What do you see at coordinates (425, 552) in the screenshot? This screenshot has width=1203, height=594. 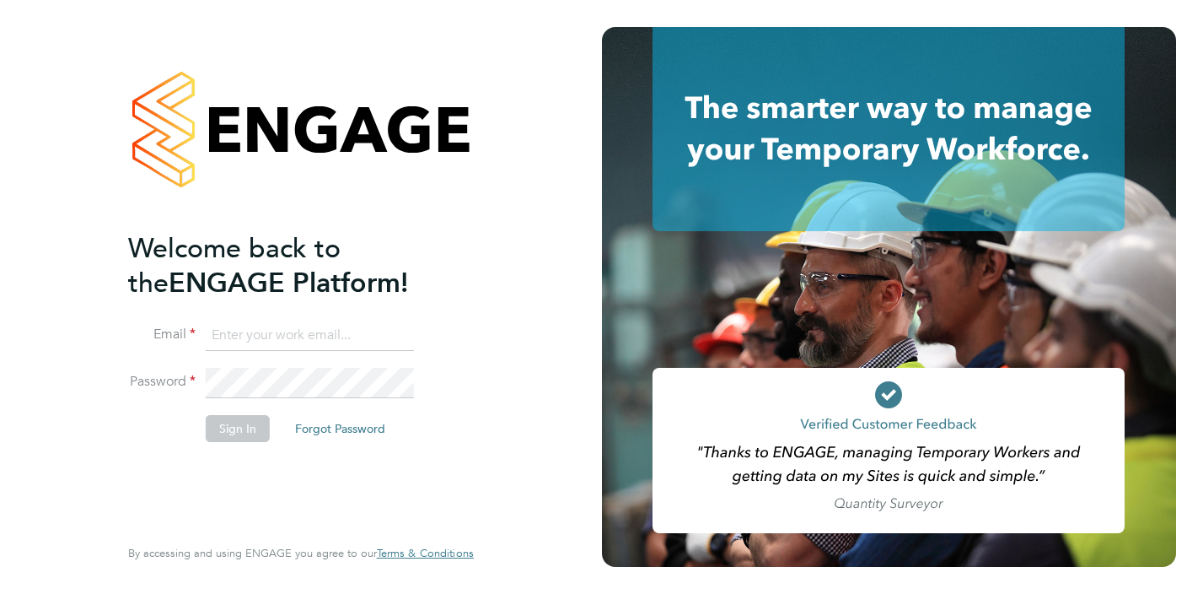 I see `span: Terms & Conditions` at bounding box center [425, 552].